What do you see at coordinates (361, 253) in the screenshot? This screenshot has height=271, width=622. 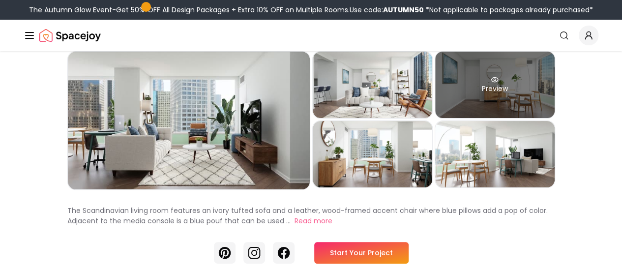 I see `a: Start Your Project` at bounding box center [361, 253].